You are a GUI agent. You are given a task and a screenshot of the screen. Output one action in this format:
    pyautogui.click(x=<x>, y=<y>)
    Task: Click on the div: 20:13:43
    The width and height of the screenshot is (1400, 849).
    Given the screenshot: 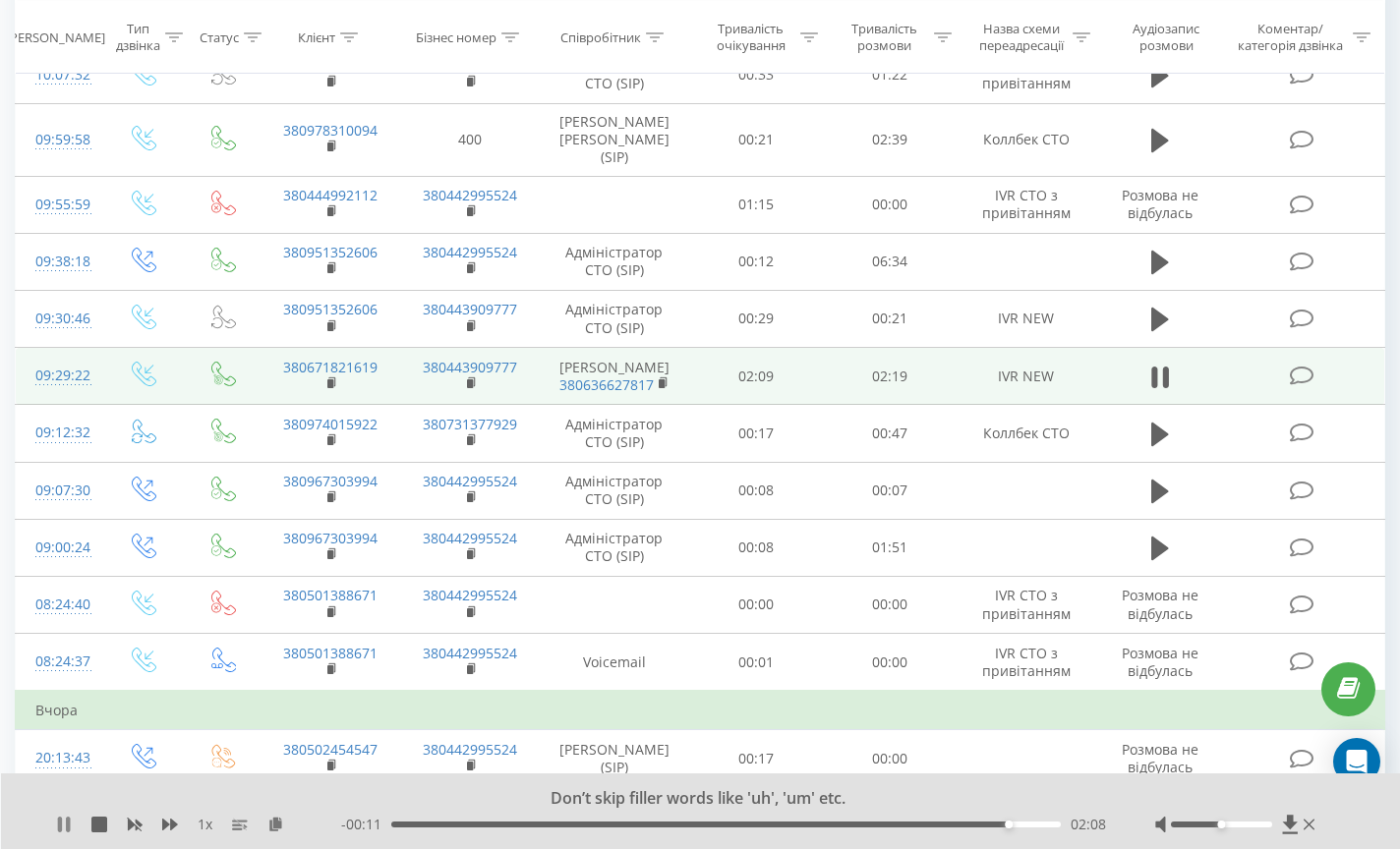 What is the action you would take?
    pyautogui.click(x=58, y=758)
    